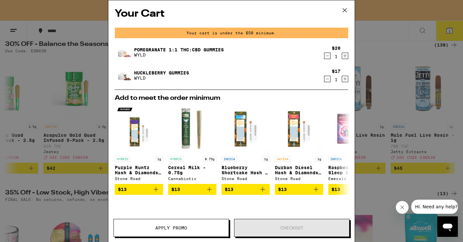 This screenshot has width=463, height=242. Describe the element at coordinates (352, 129) in the screenshot. I see `img: Emerald Sky - Raspberry Dream Sleep 10:2:2 Gummies` at that location.